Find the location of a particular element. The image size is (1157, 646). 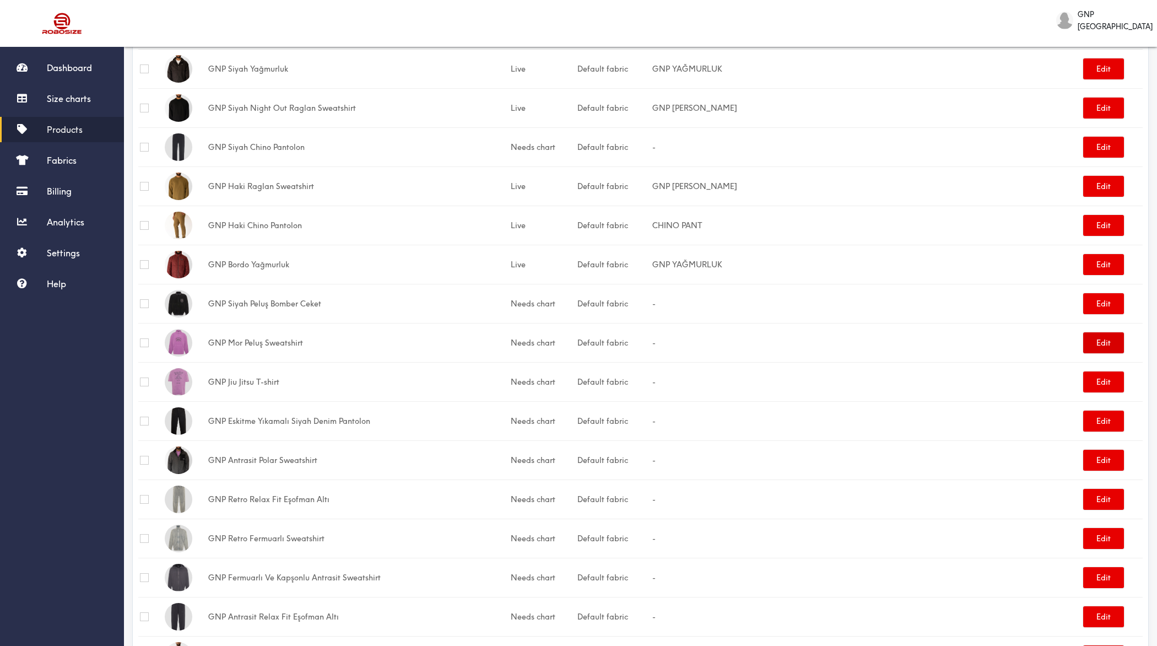

td: GNP Retro Relax Fit Eşofman Altı is located at coordinates (358, 499).